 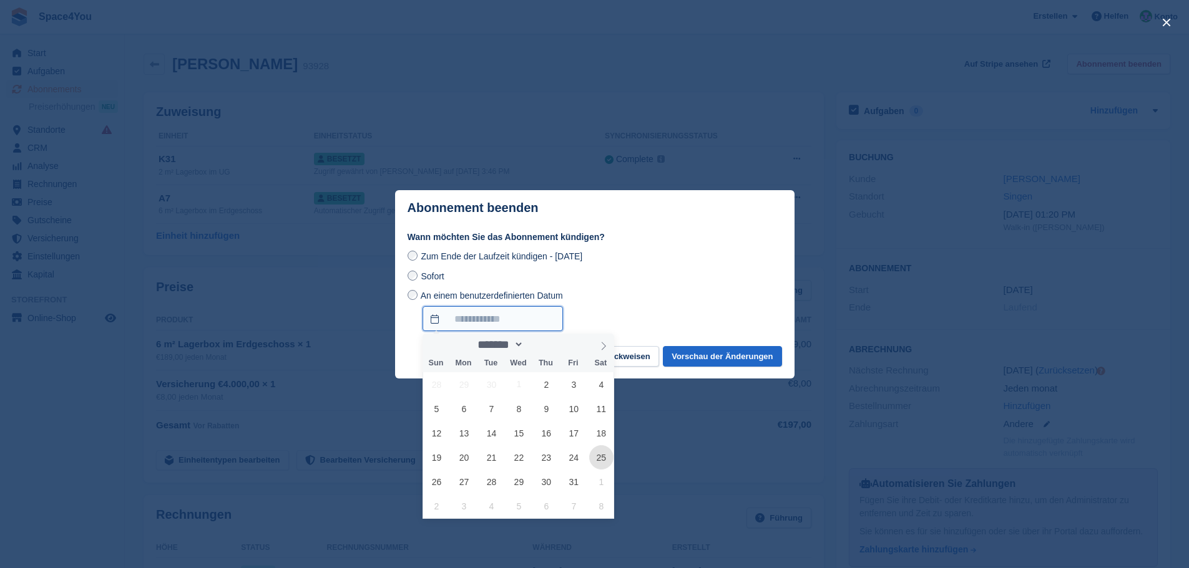 What do you see at coordinates (573, 363) in the screenshot?
I see `span: Fri` at bounding box center [573, 363].